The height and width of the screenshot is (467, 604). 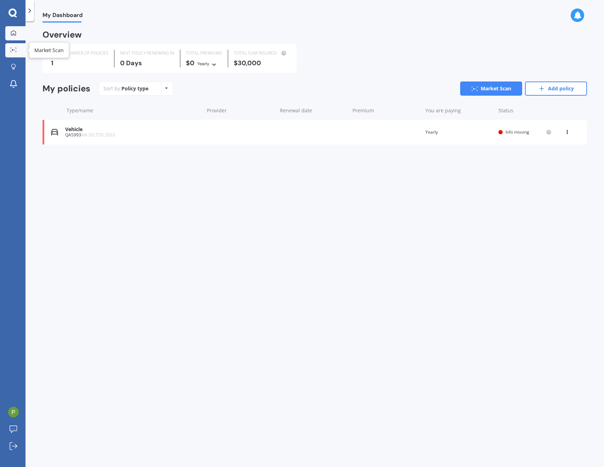 I want to click on div: 1, so click(x=80, y=63).